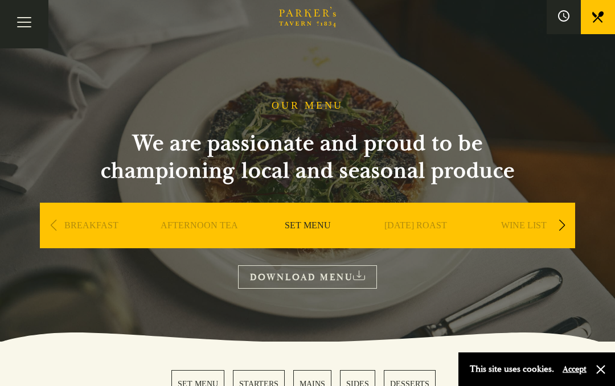  What do you see at coordinates (308, 243) in the screenshot?
I see `a: SET MENU` at bounding box center [308, 243].